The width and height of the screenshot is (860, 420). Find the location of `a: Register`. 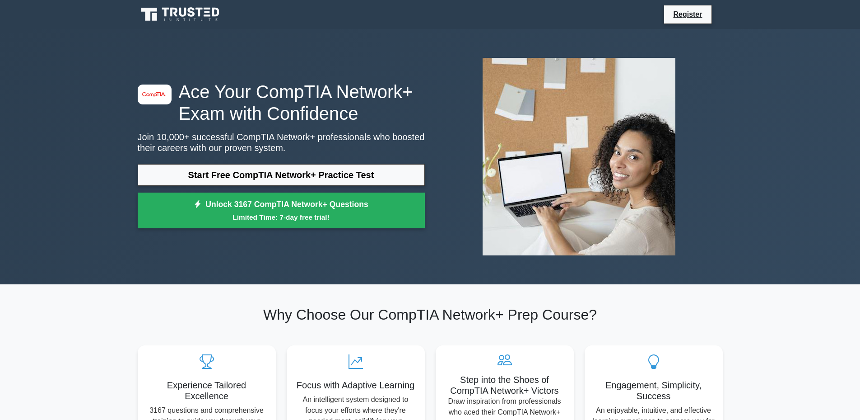

a: Register is located at coordinates (688, 14).